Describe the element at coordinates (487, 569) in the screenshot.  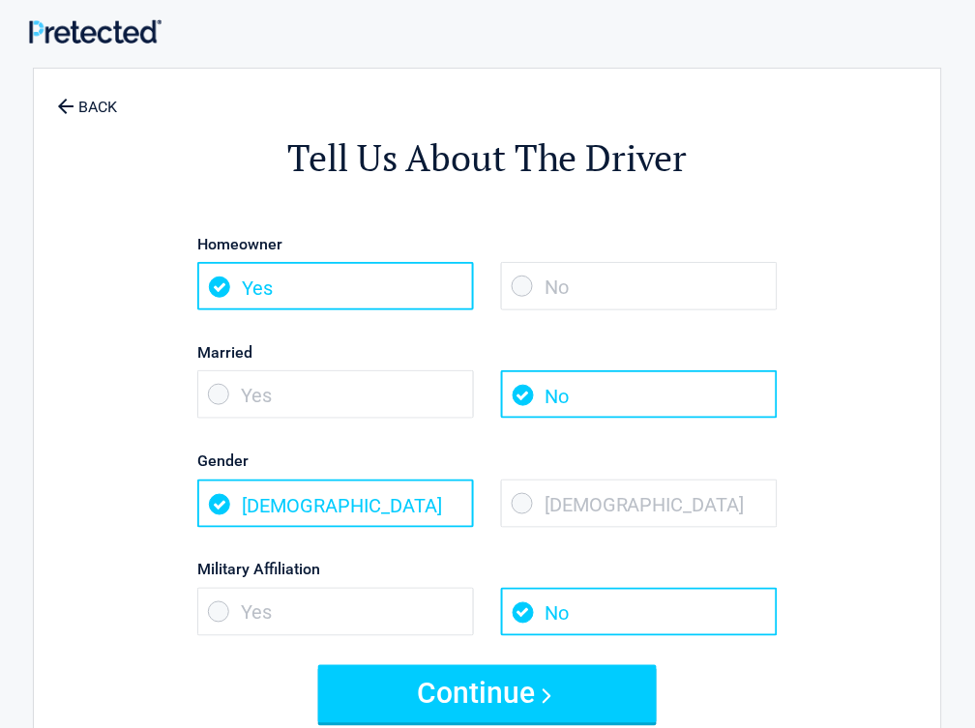
I see `label: Military Affiliation` at that location.